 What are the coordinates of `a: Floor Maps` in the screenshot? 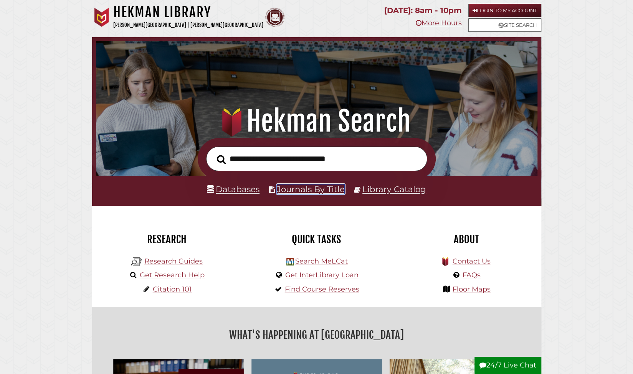 It's located at (471, 289).